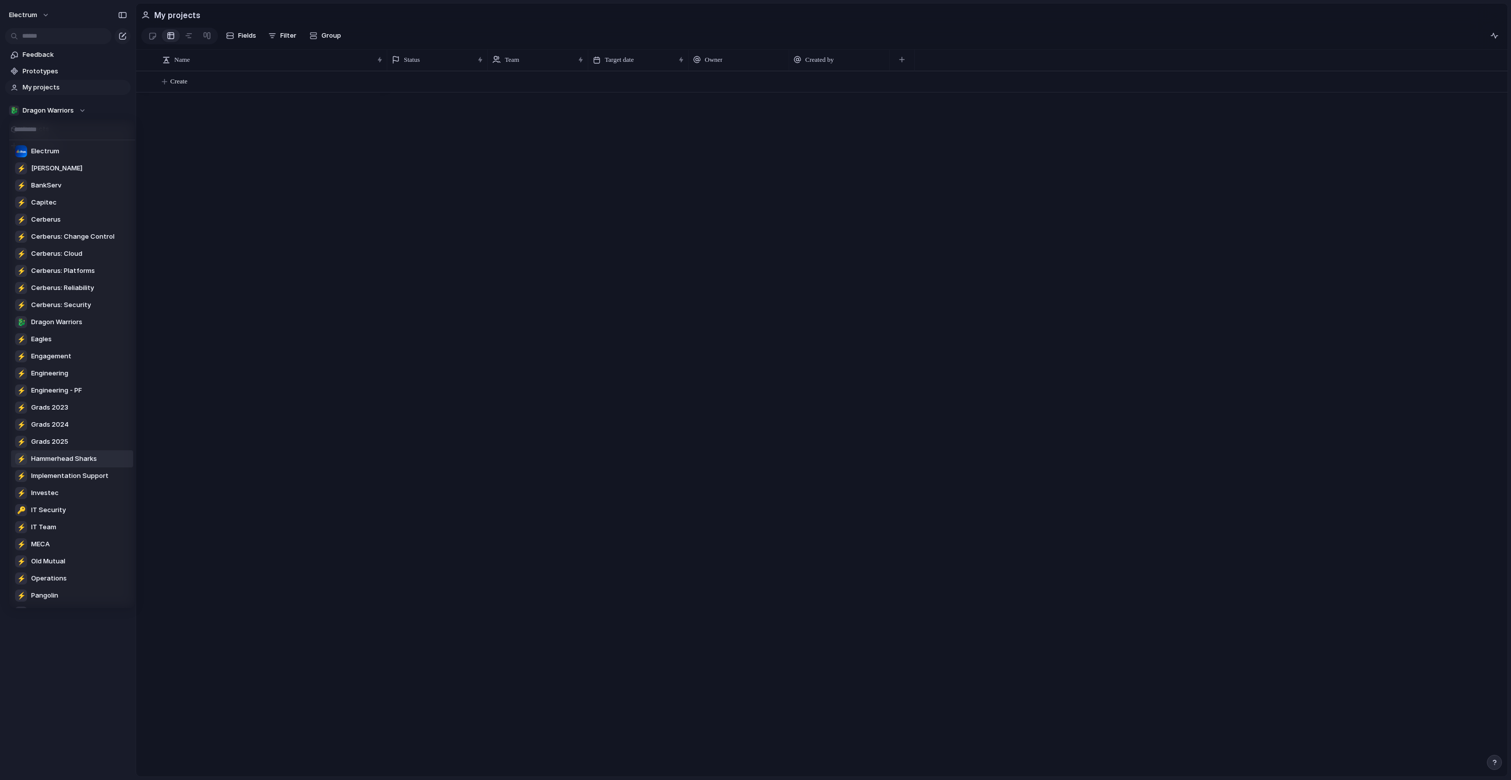 The width and height of the screenshot is (1511, 780). Describe the element at coordinates (46, 185) in the screenshot. I see `span: BankServ` at that location.